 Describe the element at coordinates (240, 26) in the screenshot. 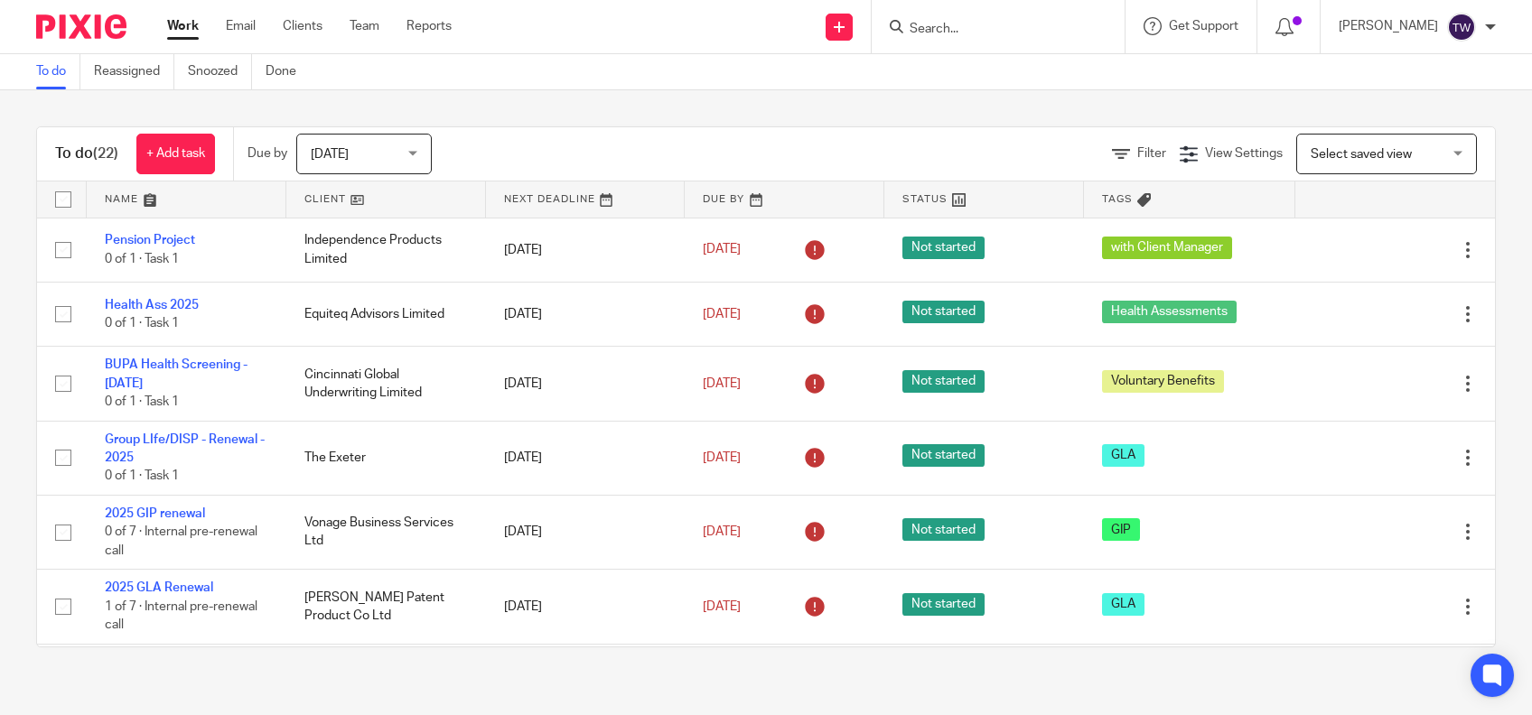

I see `a: Email` at that location.